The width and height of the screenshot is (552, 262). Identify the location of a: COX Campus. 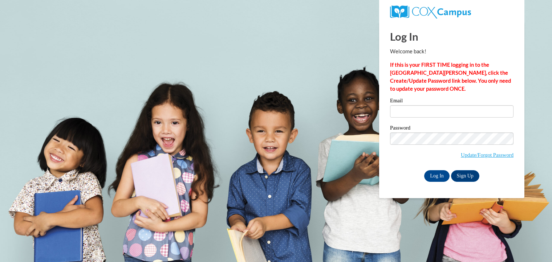
(431, 11).